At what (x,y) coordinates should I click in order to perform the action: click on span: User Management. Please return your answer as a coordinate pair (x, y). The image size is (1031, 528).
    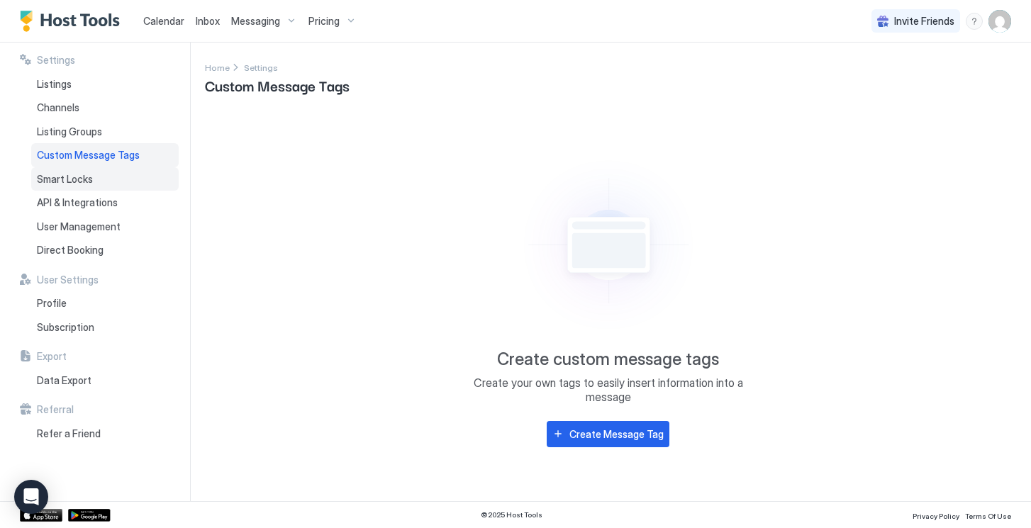
    Looking at the image, I should click on (79, 227).